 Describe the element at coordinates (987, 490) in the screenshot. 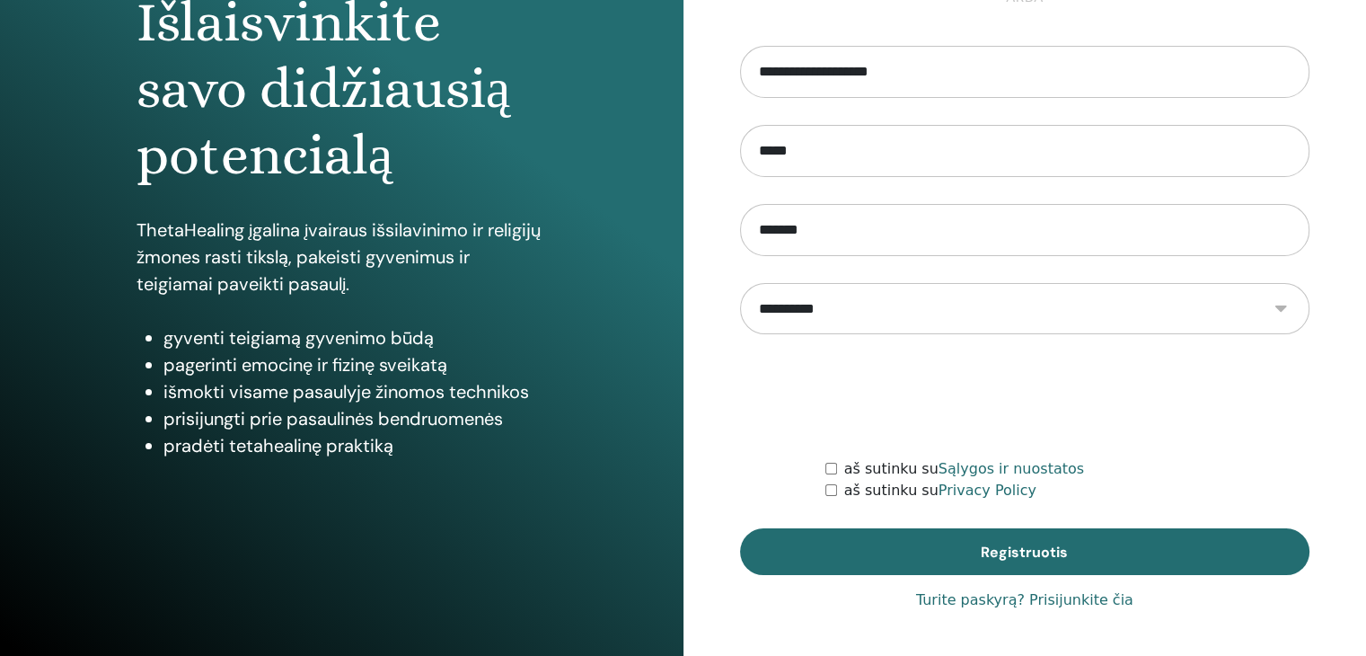

I see `a: Privacy Policy` at that location.